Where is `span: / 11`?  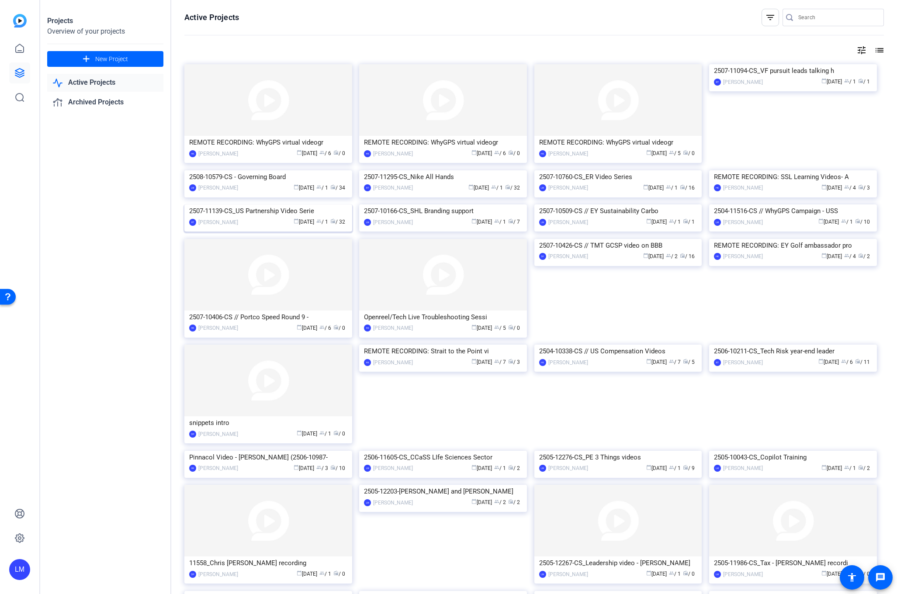 span: / 11 is located at coordinates (863, 362).